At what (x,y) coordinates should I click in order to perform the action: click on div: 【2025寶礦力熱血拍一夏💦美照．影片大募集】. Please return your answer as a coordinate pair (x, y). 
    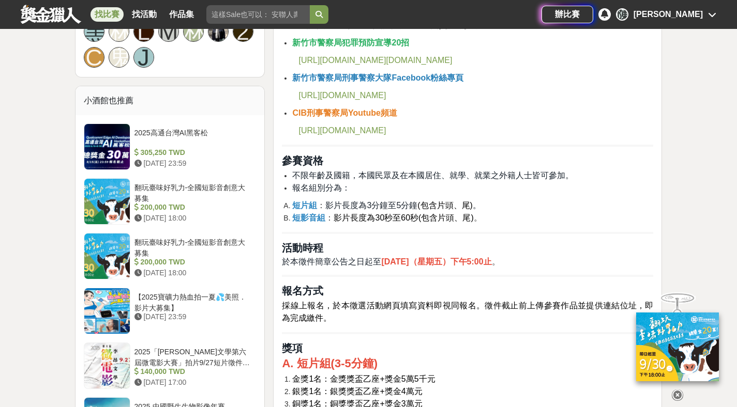
    Looking at the image, I should click on (193, 302).